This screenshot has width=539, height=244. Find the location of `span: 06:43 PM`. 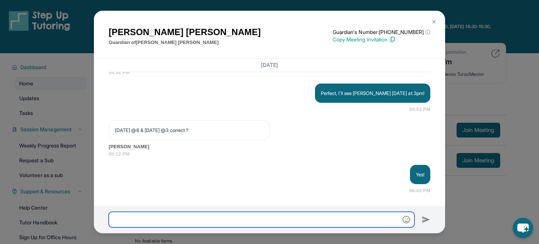

span: 06:43 PM is located at coordinates (419, 191).